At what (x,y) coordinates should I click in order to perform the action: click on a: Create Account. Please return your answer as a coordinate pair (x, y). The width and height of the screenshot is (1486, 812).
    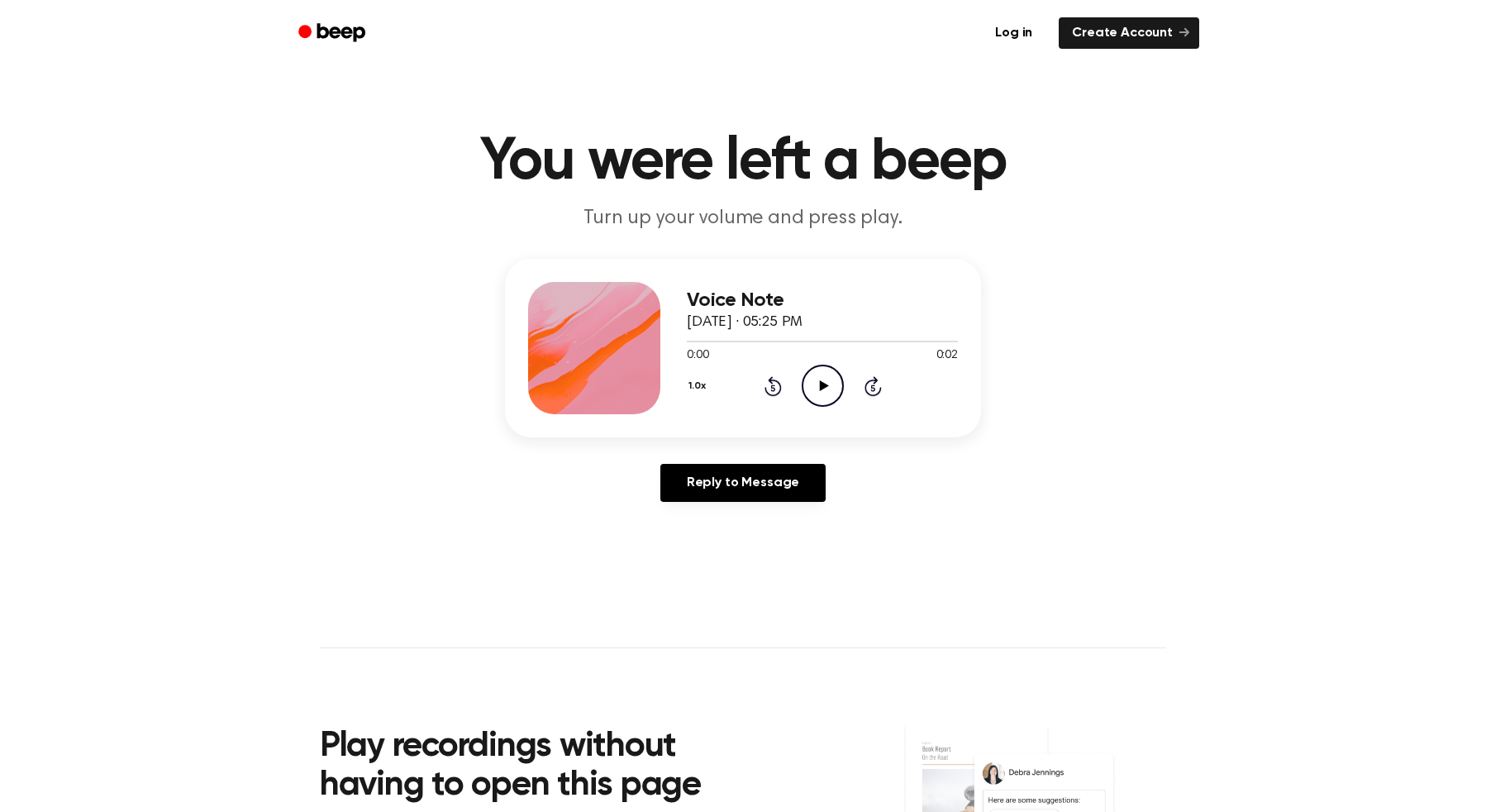
    Looking at the image, I should click on (1129, 33).